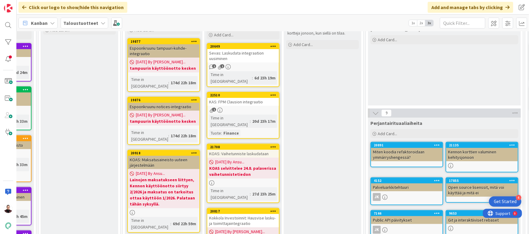 The image size is (529, 234). Describe the element at coordinates (482, 155) in the screenshot. I see `div: Kennon korttien valuminen kehitysjonoon` at that location.